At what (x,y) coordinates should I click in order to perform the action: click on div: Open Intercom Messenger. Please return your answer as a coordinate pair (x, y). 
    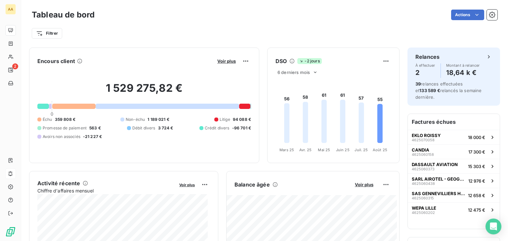
    Looking at the image, I should click on (494, 227).